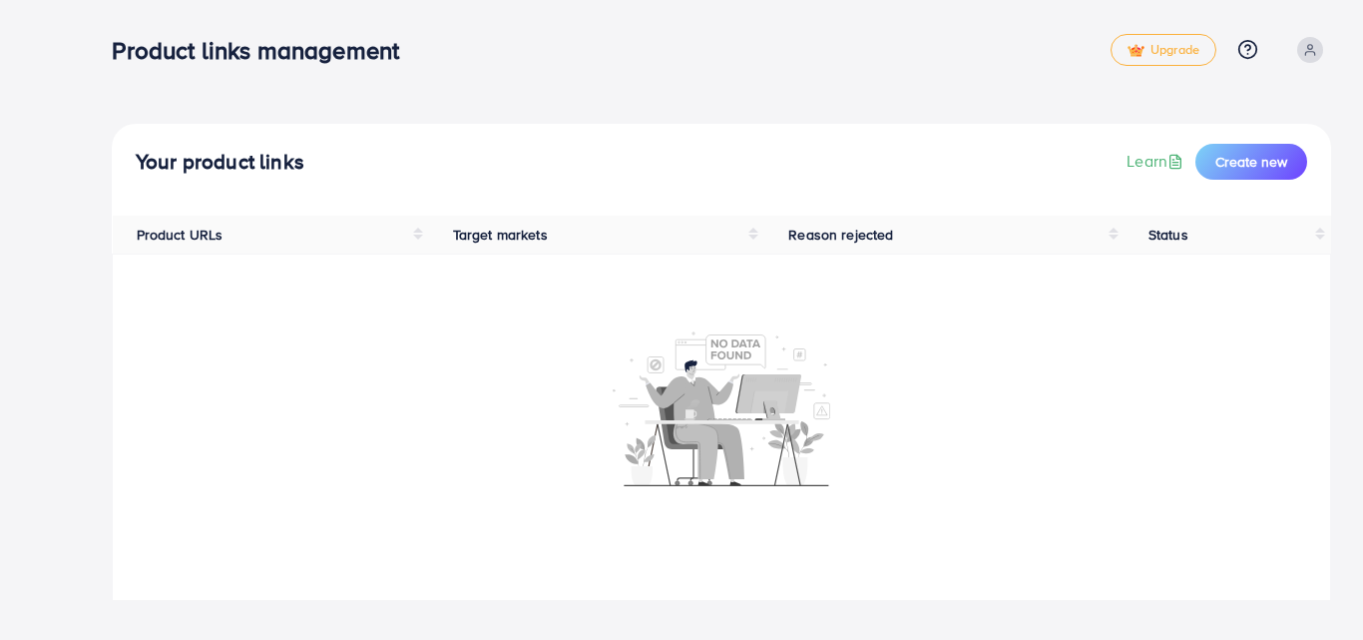  I want to click on h4: Your product links, so click(220, 162).